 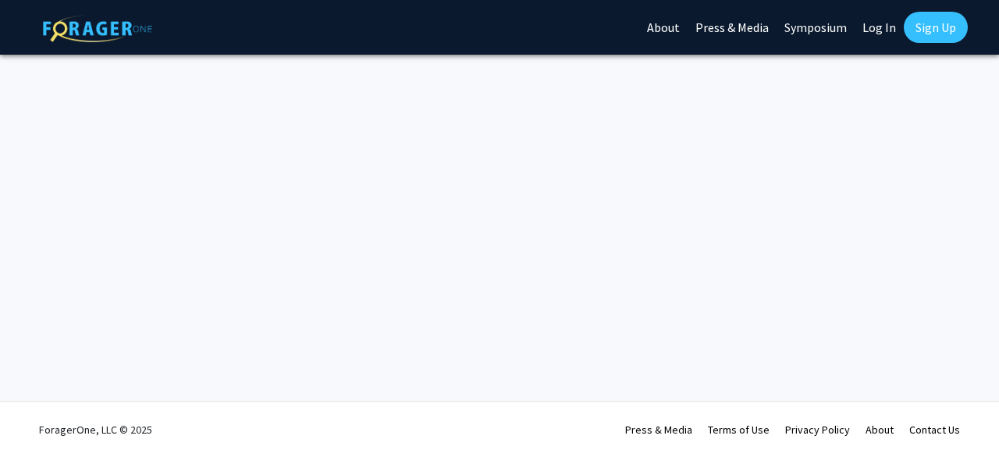 What do you see at coordinates (817, 429) in the screenshot?
I see `a: Privacy Policy` at bounding box center [817, 429].